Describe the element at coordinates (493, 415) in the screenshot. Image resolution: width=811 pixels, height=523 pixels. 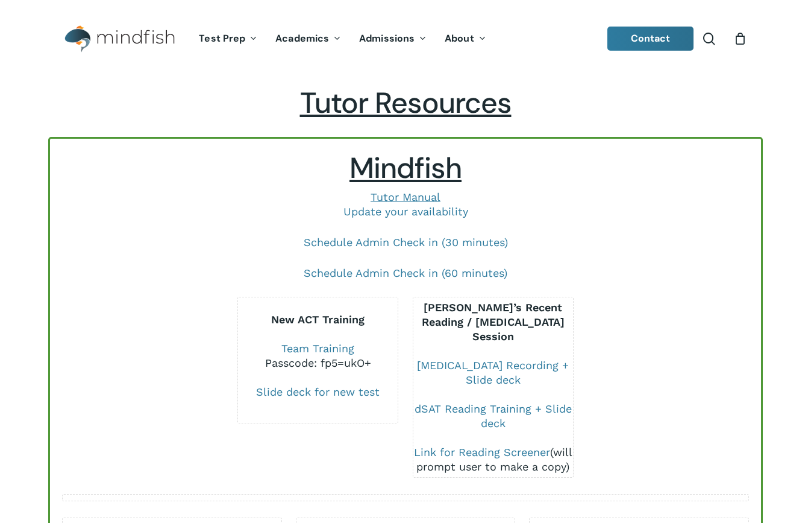
I see `a: dSAT Reading Training + Slide deck` at that location.